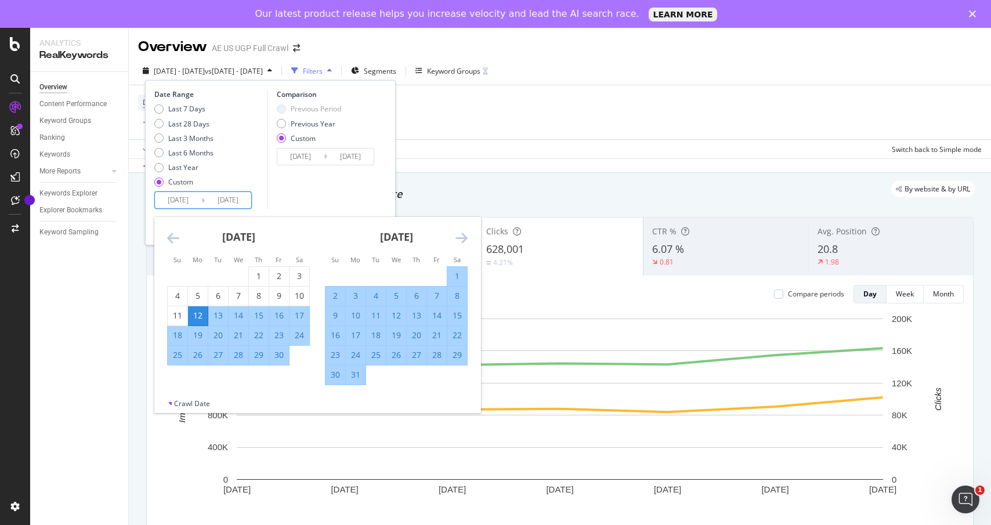  What do you see at coordinates (461, 238) in the screenshot?
I see `div: Move forward to switch to the next month.` at bounding box center [461, 238].